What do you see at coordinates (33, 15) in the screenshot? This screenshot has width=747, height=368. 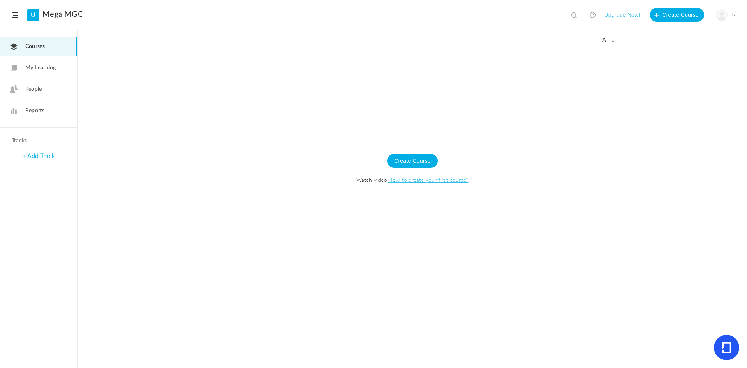 I see `a: U` at bounding box center [33, 15].